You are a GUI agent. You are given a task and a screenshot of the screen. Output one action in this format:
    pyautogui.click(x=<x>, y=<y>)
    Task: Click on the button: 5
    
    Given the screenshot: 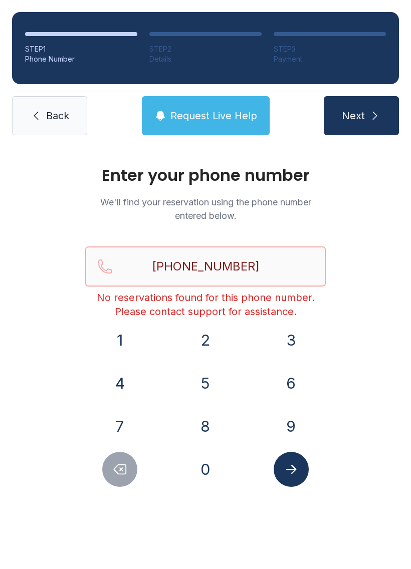 What is the action you would take?
    pyautogui.click(x=205, y=383)
    